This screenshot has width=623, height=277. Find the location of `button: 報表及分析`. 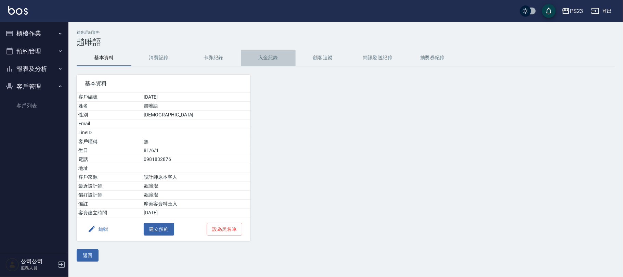

button: 報表及分析 is located at coordinates (34, 69).